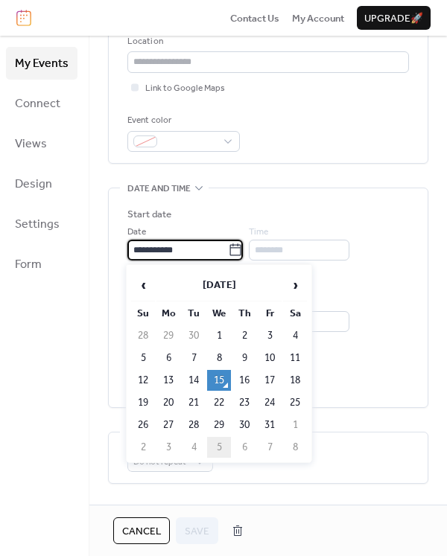  Describe the element at coordinates (269, 403) in the screenshot. I see `td: 24` at that location.